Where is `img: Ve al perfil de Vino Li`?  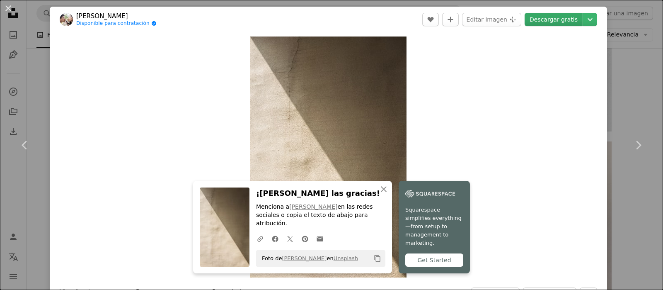 img: Ve al perfil de Vino Li is located at coordinates (66, 19).